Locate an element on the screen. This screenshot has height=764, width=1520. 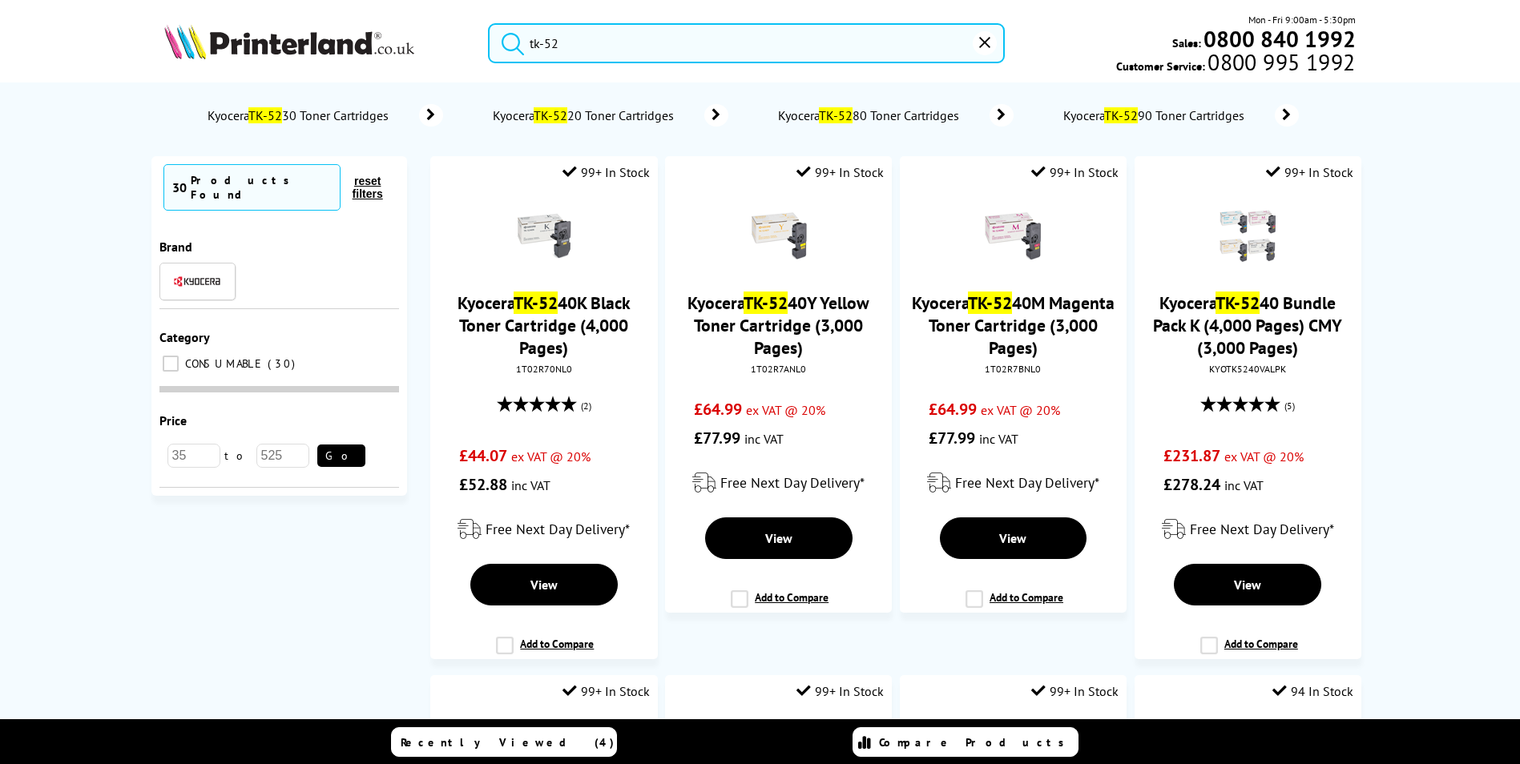
span: Sales: is located at coordinates (1187, 42).